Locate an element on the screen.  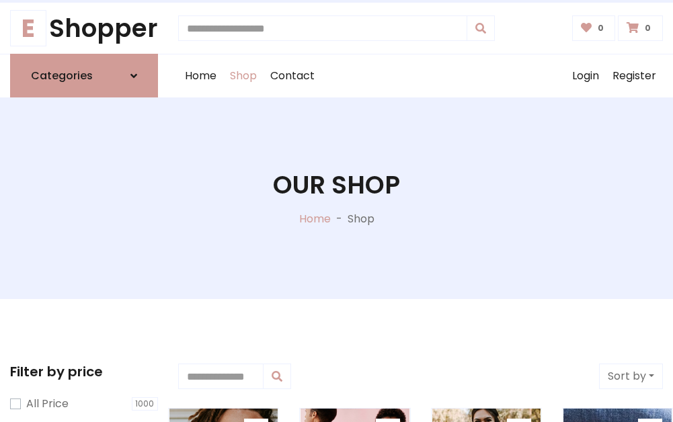
button: Sort by is located at coordinates (631, 377).